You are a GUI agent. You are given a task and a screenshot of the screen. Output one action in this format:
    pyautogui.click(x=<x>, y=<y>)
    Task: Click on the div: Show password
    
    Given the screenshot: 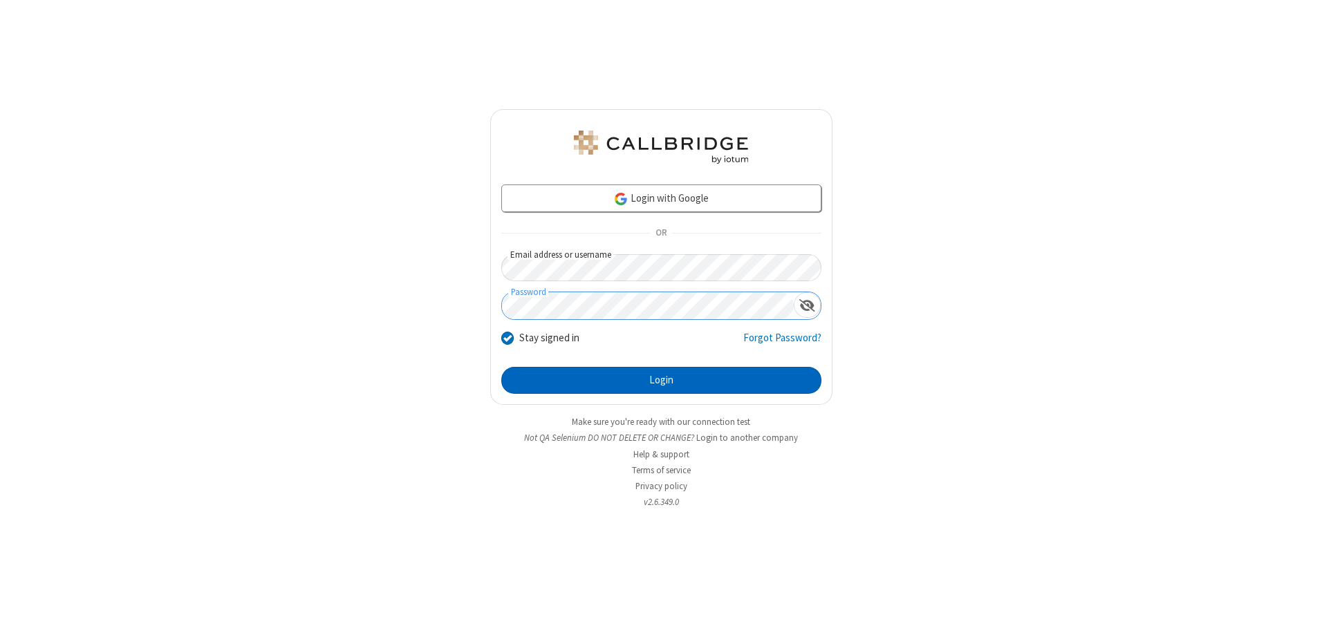 What is the action you would take?
    pyautogui.click(x=807, y=305)
    